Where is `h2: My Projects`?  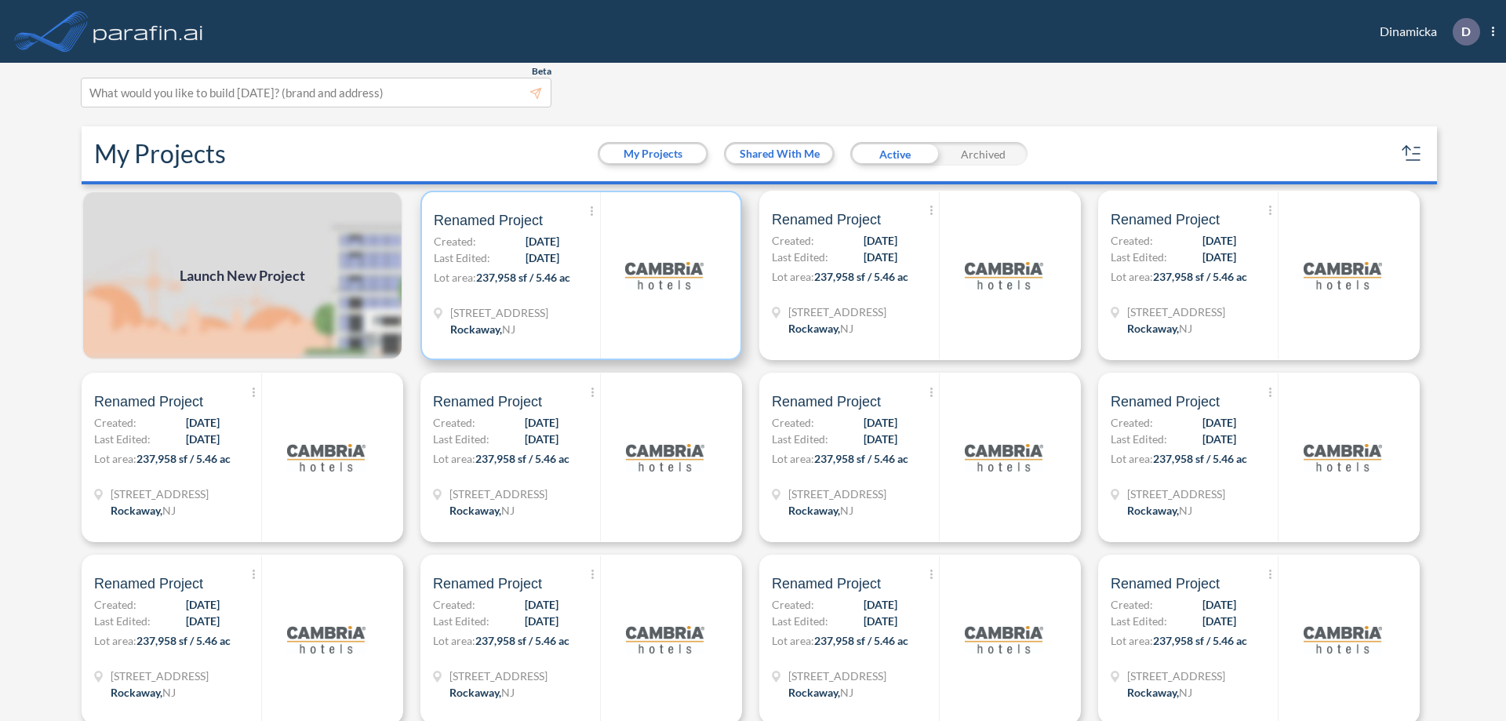
h2: My Projects is located at coordinates (160, 154).